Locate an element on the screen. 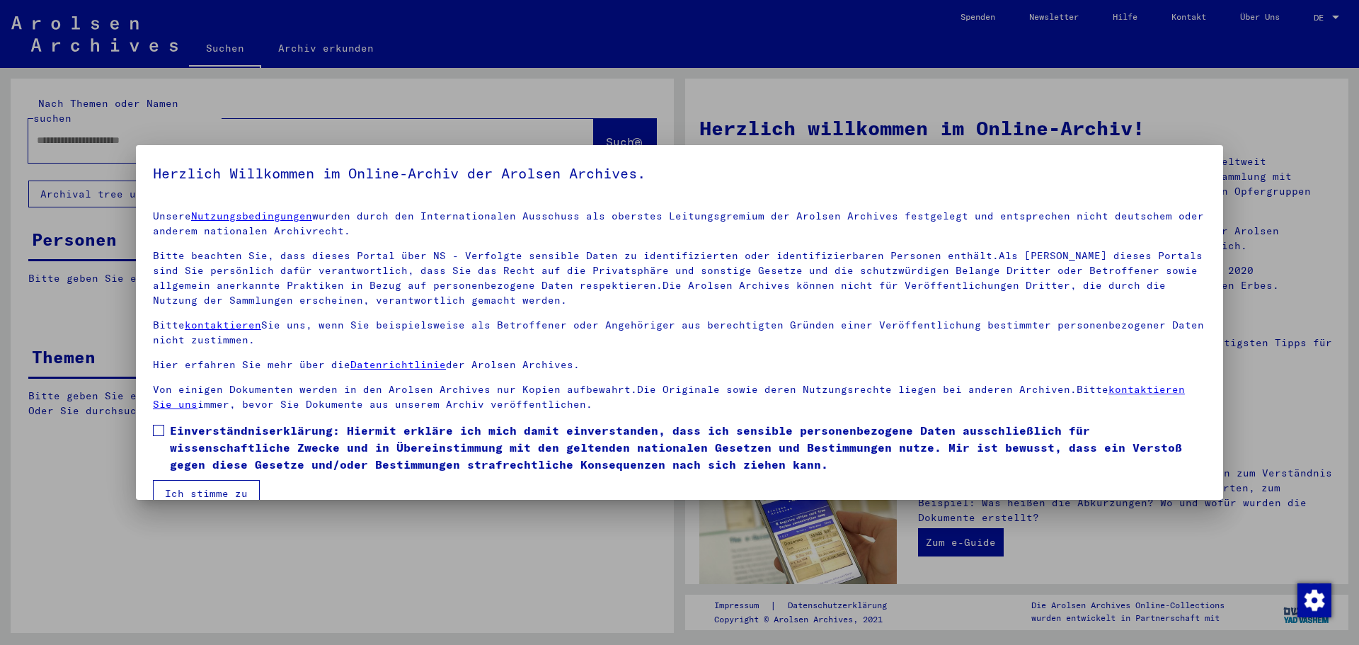  p: Bitte Sie uns, wenn Sie beispielsweise als Betroffener oder Angehöriger aus berechtigten Gründen ... is located at coordinates (679, 333).